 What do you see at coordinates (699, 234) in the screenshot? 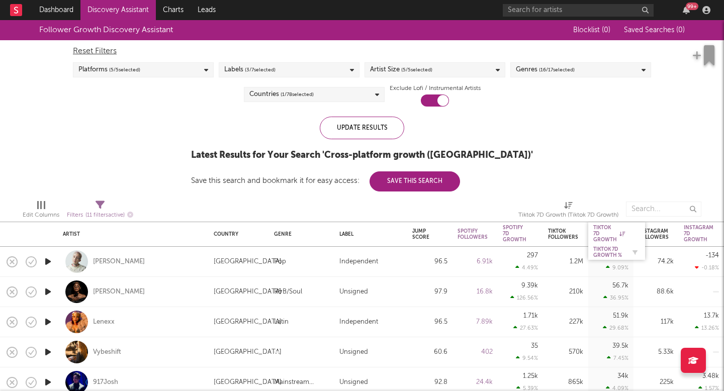
I see `div: Instagram 7D Growth` at bounding box center [699, 234].